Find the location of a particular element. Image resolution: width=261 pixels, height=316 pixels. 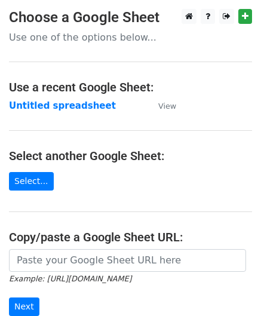

strong: Untitled spreadsheet is located at coordinates (62, 106).